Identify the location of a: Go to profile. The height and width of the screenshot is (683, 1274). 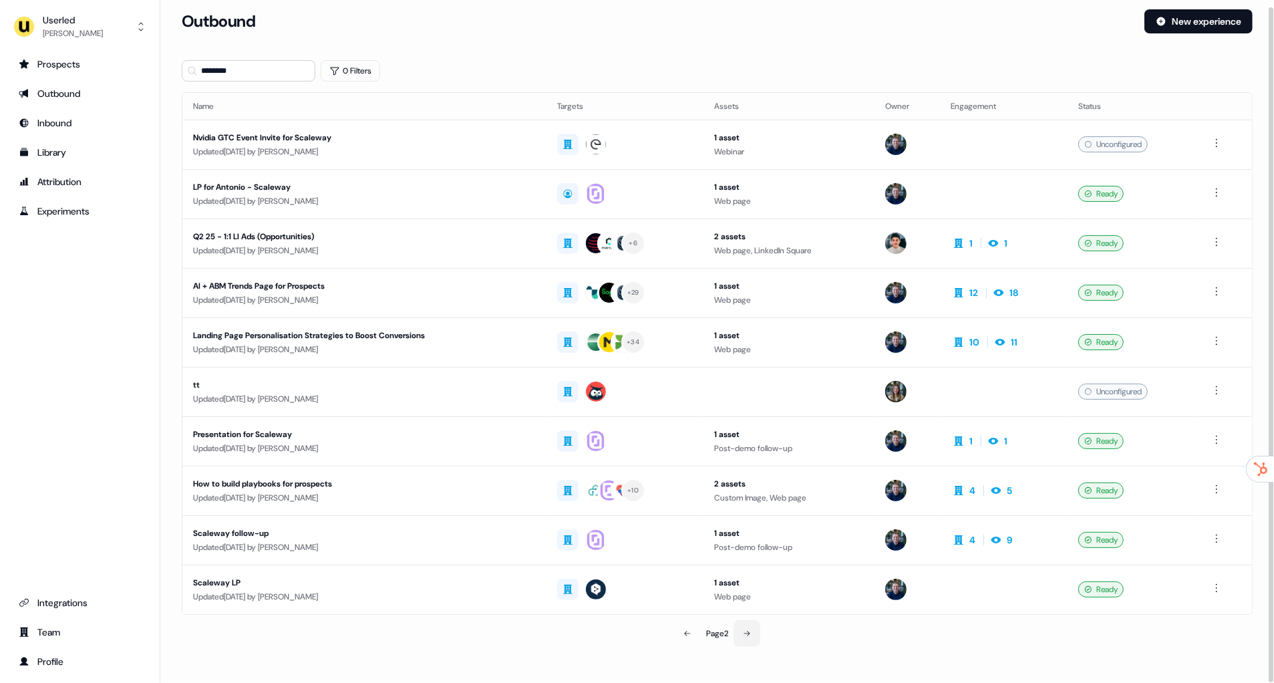
(80, 662).